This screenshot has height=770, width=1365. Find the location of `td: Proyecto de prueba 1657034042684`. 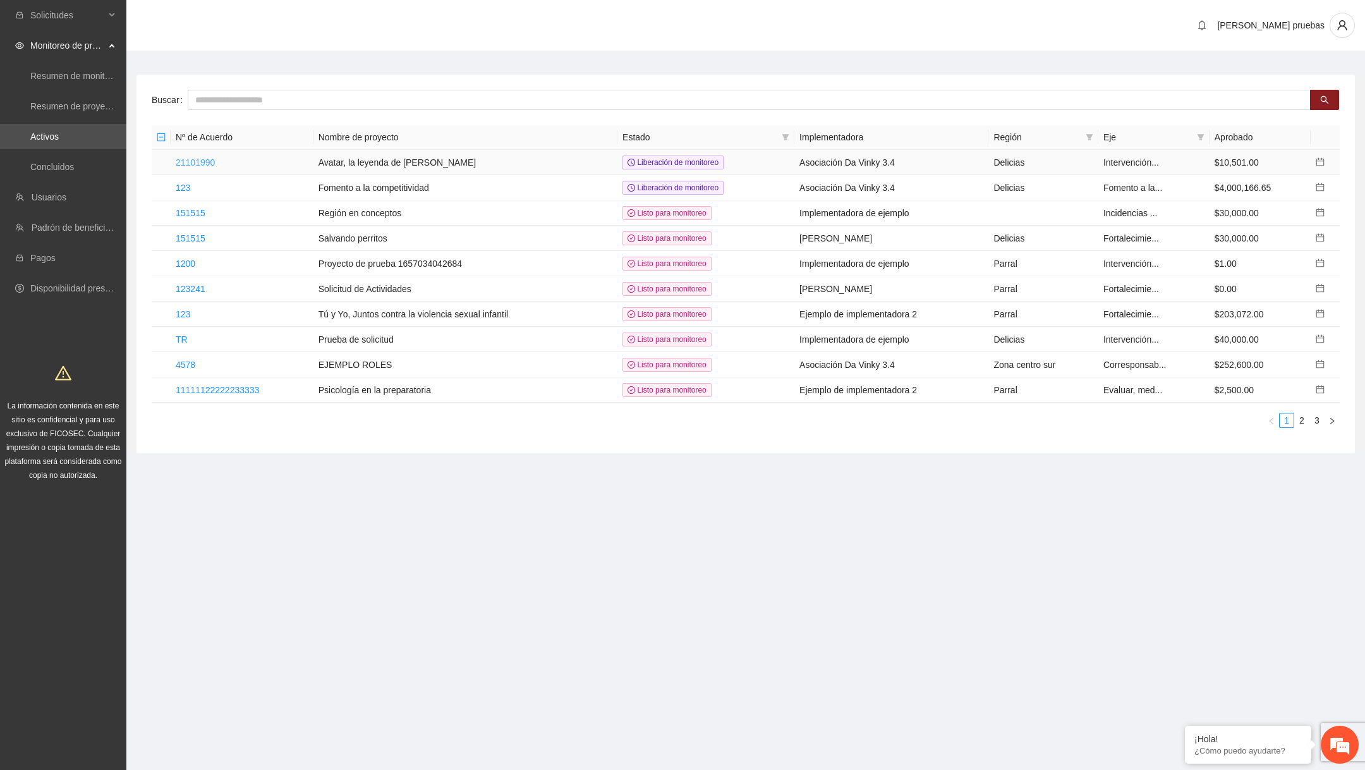

td: Proyecto de prueba 1657034042684 is located at coordinates (465, 264).